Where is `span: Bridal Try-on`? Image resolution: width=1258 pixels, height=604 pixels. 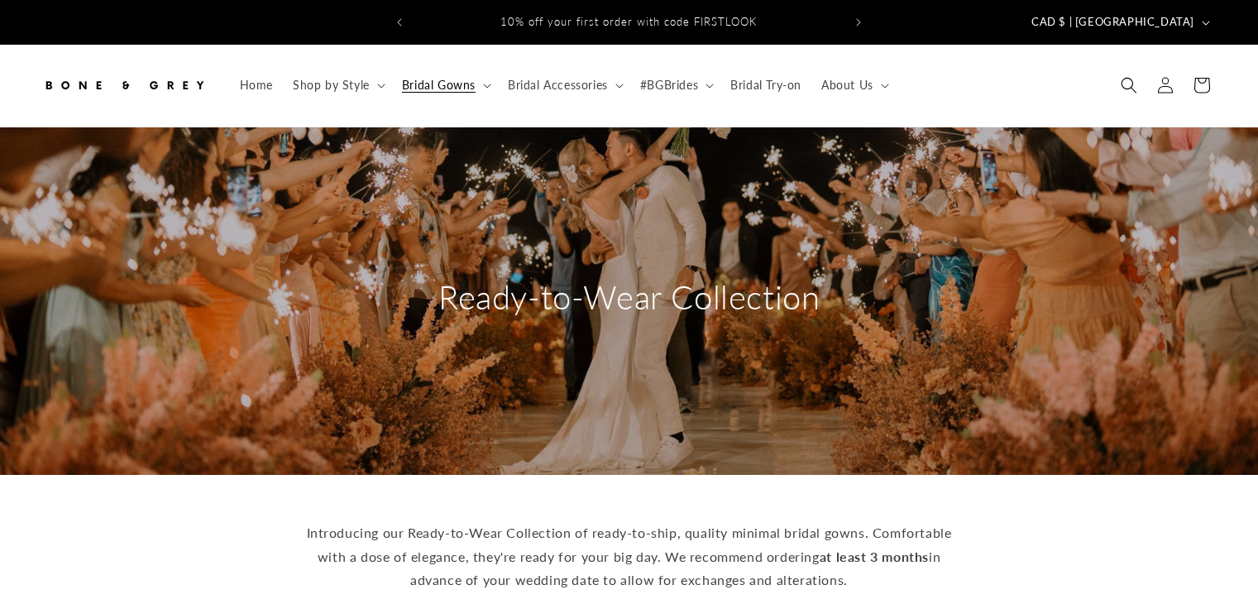 span: Bridal Try-on is located at coordinates (766, 85).